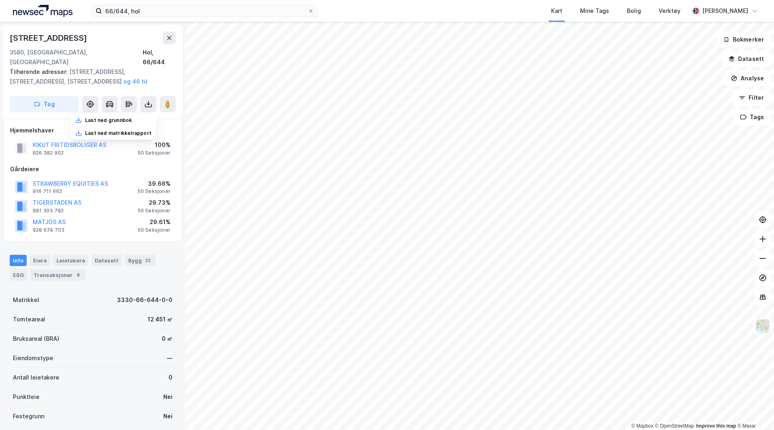 This screenshot has height=430, width=774. What do you see at coordinates (205, 11) in the screenshot?
I see `input: Søk på adresse, matrikkel, gårdeiere, leietakere eller personer` at bounding box center [205, 11].